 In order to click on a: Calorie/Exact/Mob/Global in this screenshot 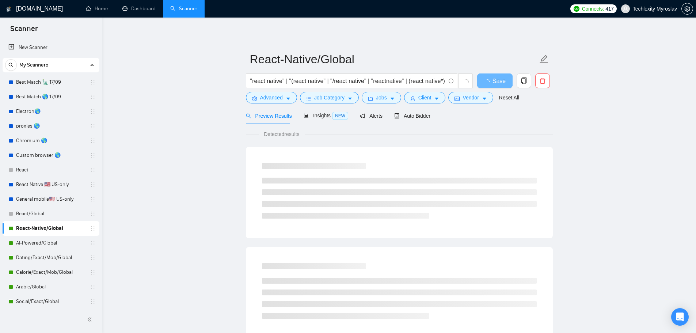, I will do `click(51, 272)`.